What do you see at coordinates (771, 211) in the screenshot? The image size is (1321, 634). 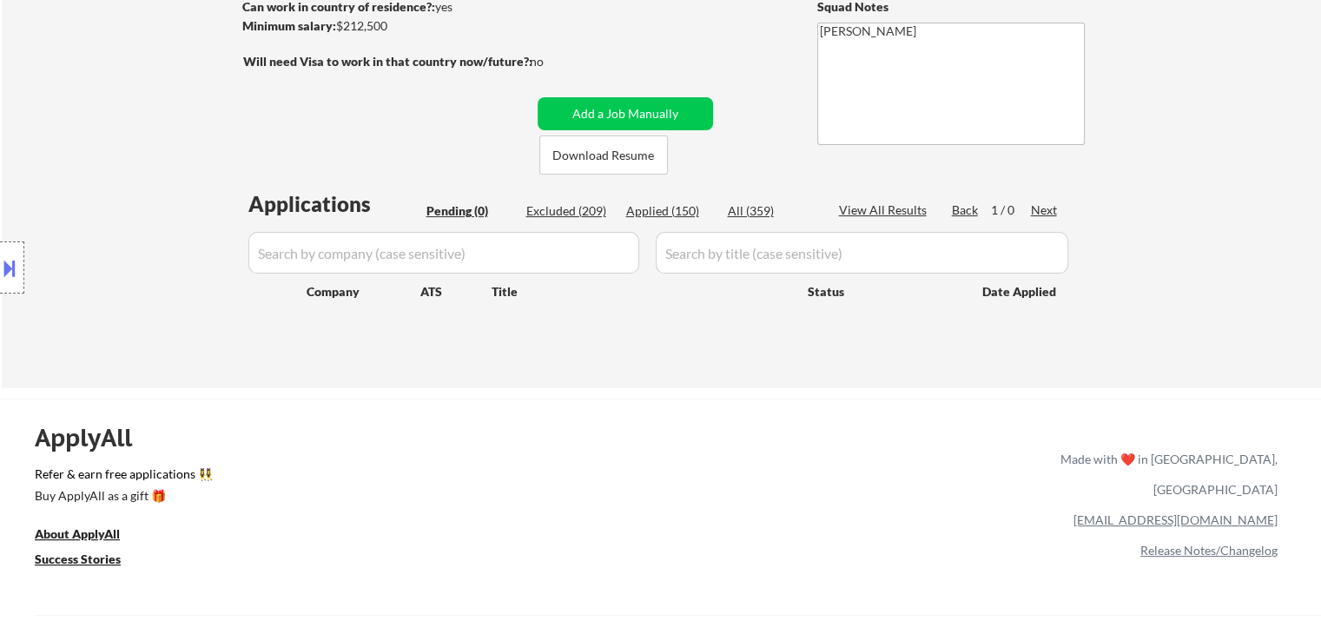 I see `div: All (359)` at bounding box center [771, 211].